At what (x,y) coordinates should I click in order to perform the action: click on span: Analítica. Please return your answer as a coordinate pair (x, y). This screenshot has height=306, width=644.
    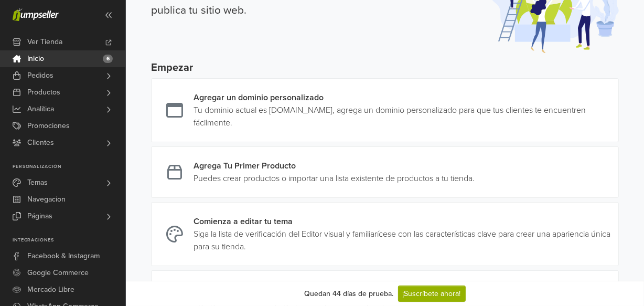
    Looking at the image, I should click on (40, 109).